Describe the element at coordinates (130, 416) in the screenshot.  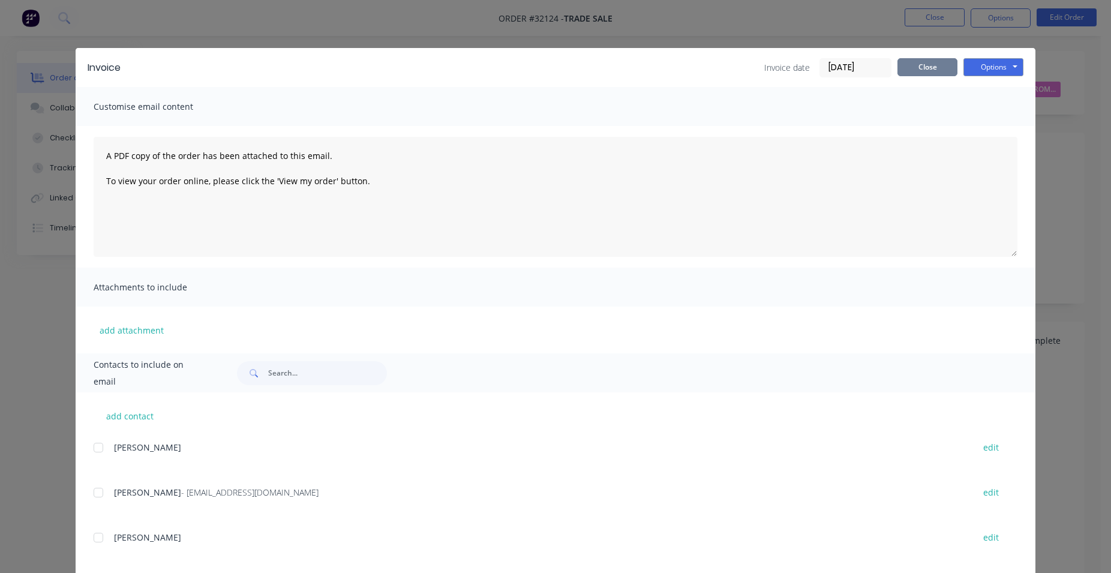
I see `button: add contact` at that location.